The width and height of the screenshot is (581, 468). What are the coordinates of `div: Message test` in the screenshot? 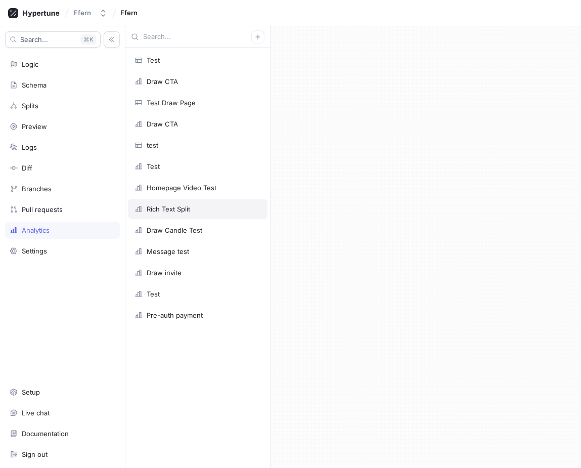 It's located at (168, 251).